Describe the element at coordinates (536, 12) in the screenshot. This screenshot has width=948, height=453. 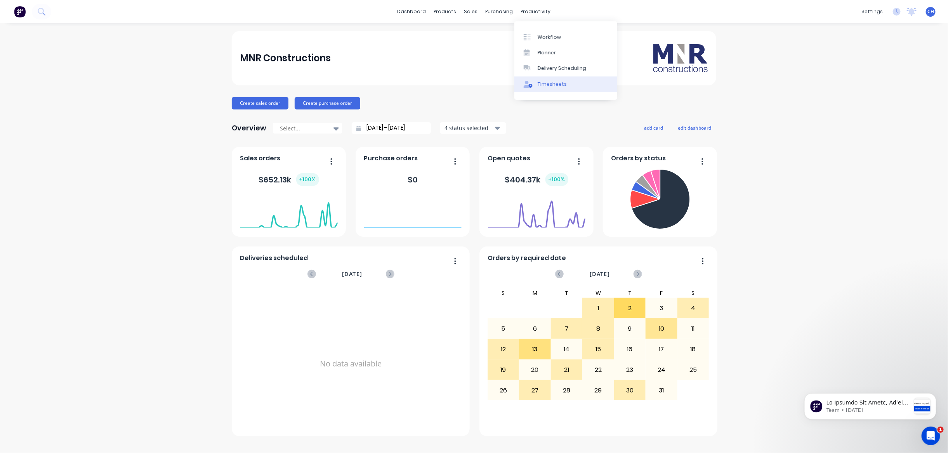
I see `div: productivity` at that location.